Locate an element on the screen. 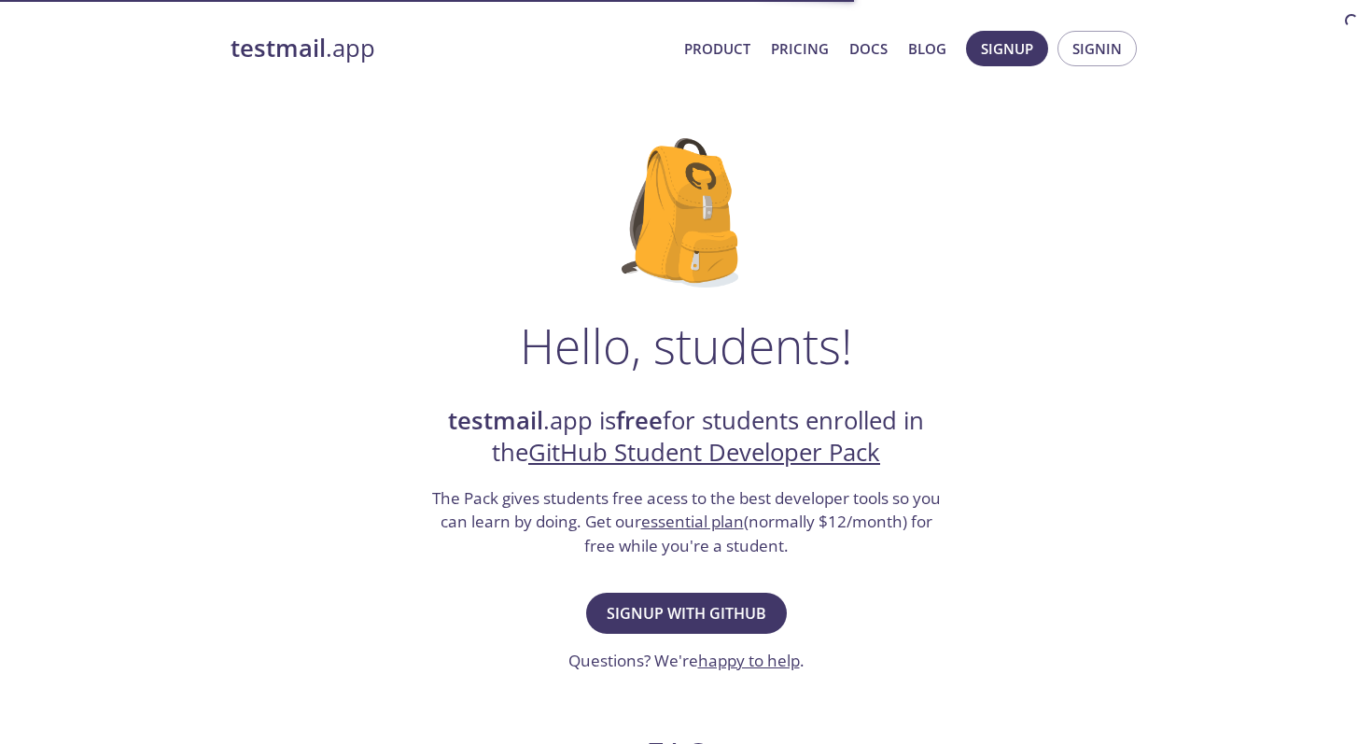  button: Signin is located at coordinates (1096, 49).